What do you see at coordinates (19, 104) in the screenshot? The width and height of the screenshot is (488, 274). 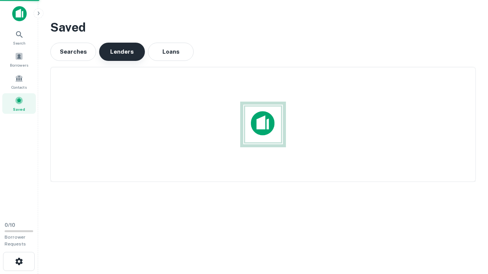 I see `div: Saved` at bounding box center [19, 104].